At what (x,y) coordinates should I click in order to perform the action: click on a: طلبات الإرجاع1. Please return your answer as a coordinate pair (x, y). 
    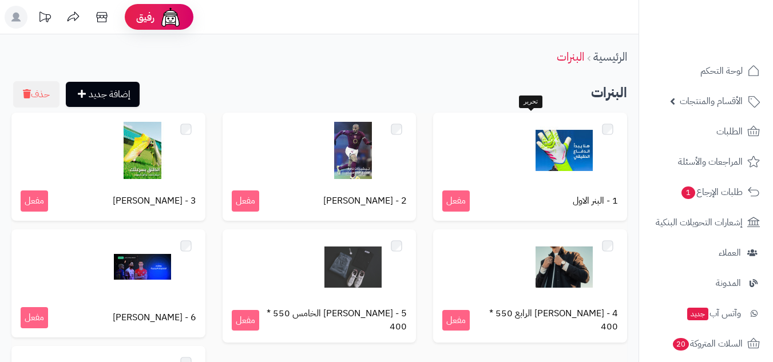
    Looking at the image, I should click on (706, 192).